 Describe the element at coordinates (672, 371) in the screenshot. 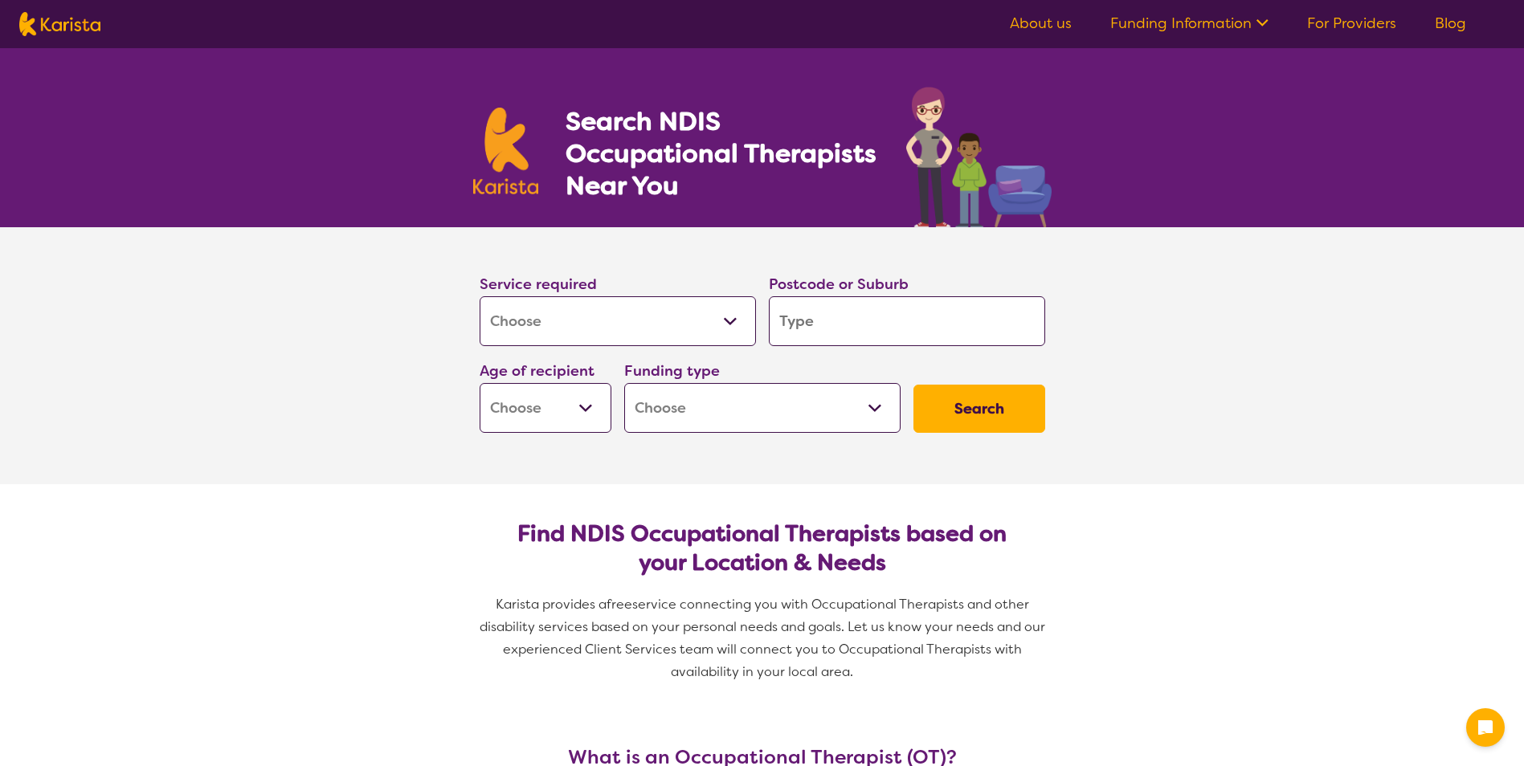

I see `label: Funding type` at that location.